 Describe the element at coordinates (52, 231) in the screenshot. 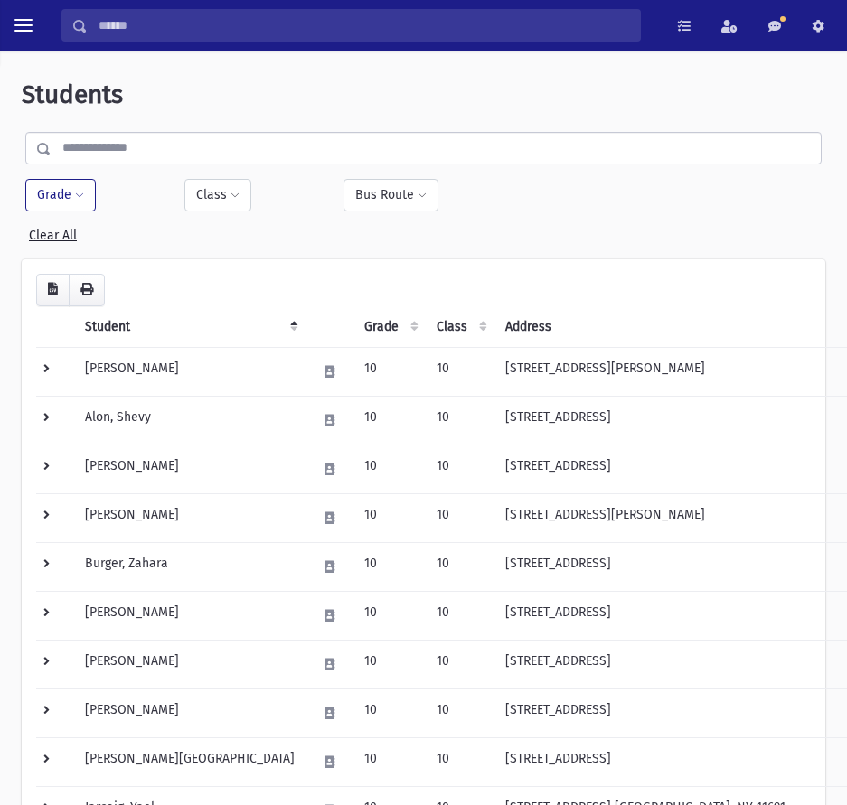

I see `a: Clear All` at that location.